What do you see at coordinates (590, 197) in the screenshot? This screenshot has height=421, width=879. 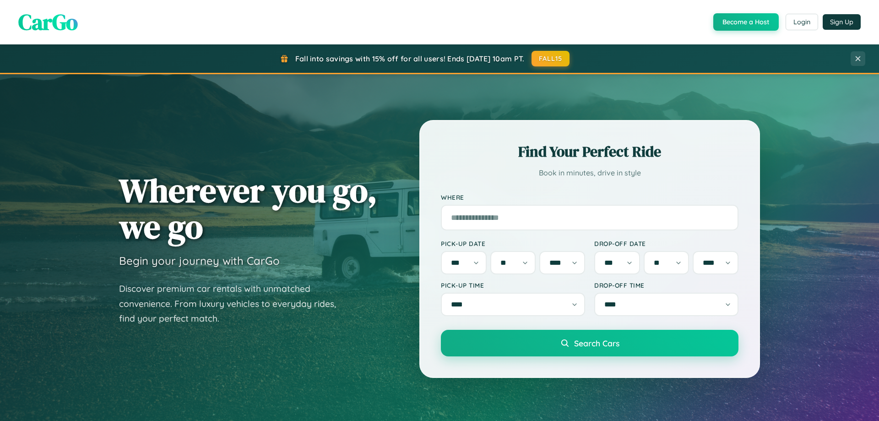 I see `label: Where` at bounding box center [590, 197].